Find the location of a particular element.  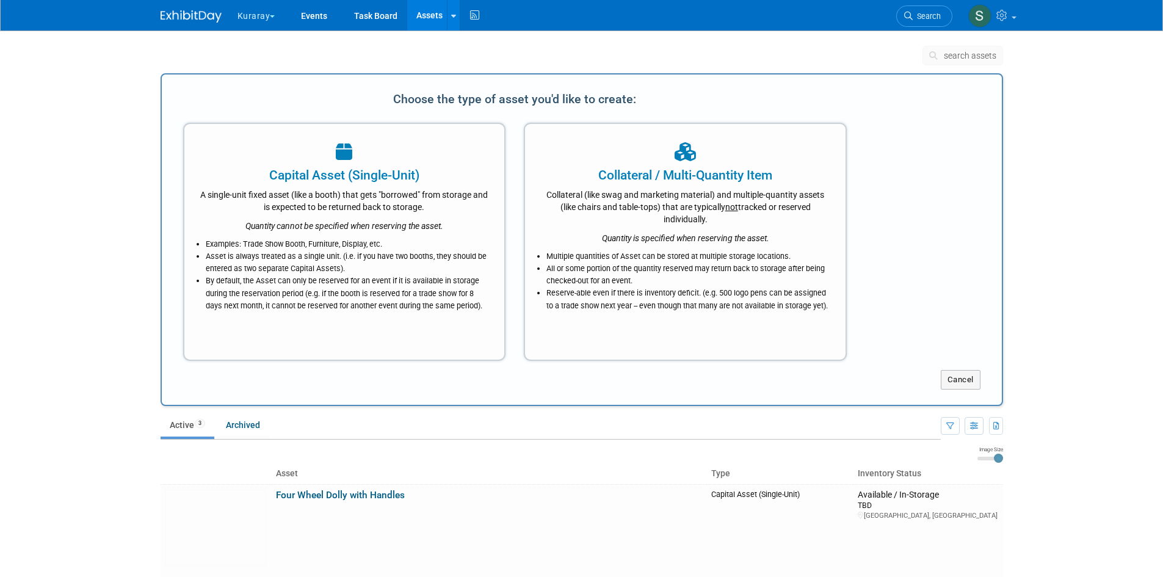

div: A single-unit fixed asset (like a booth) that gets "borrowed" from storage and is expected to be ... is located at coordinates (344, 198).